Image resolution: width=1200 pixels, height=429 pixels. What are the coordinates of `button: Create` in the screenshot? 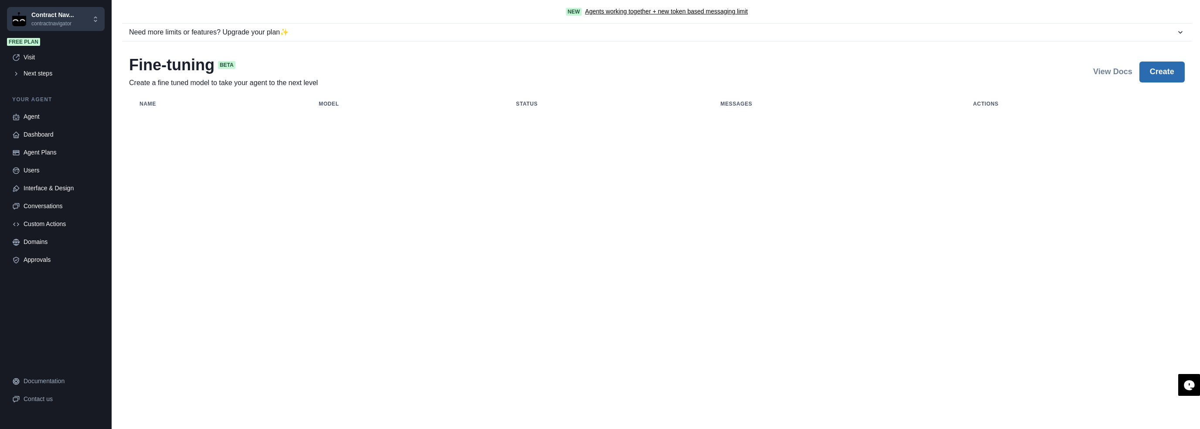 It's located at (1162, 72).